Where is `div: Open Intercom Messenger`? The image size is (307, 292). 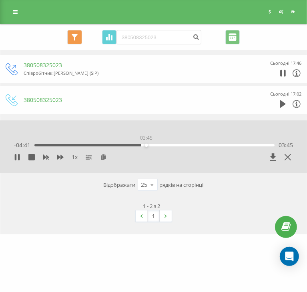 div: Open Intercom Messenger is located at coordinates (289, 257).